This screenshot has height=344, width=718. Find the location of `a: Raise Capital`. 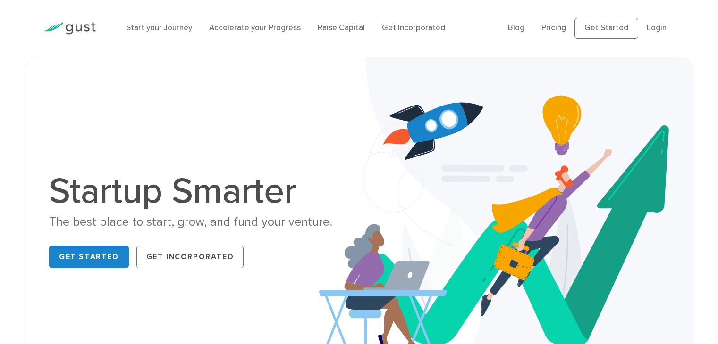

a: Raise Capital is located at coordinates (341, 28).